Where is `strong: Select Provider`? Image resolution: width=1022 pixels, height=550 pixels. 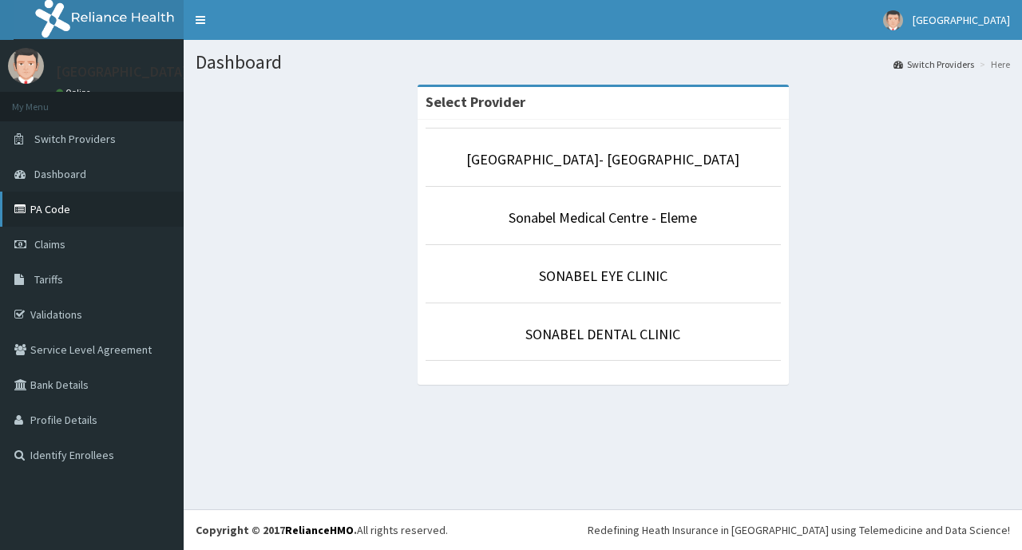 strong: Select Provider is located at coordinates (475, 101).